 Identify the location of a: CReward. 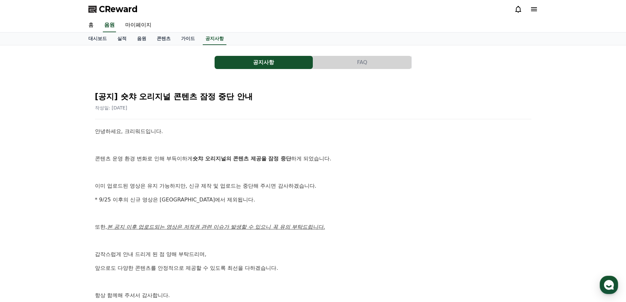
(113, 9).